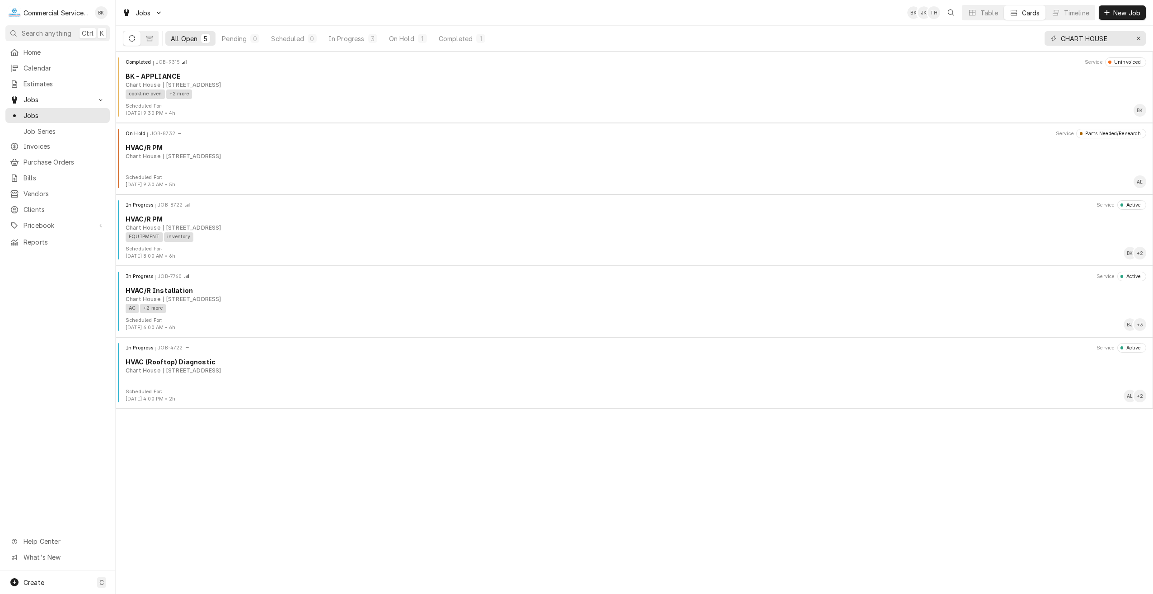  What do you see at coordinates (1112, 134) in the screenshot?
I see `div: Parts Needed/Research` at bounding box center [1112, 134].